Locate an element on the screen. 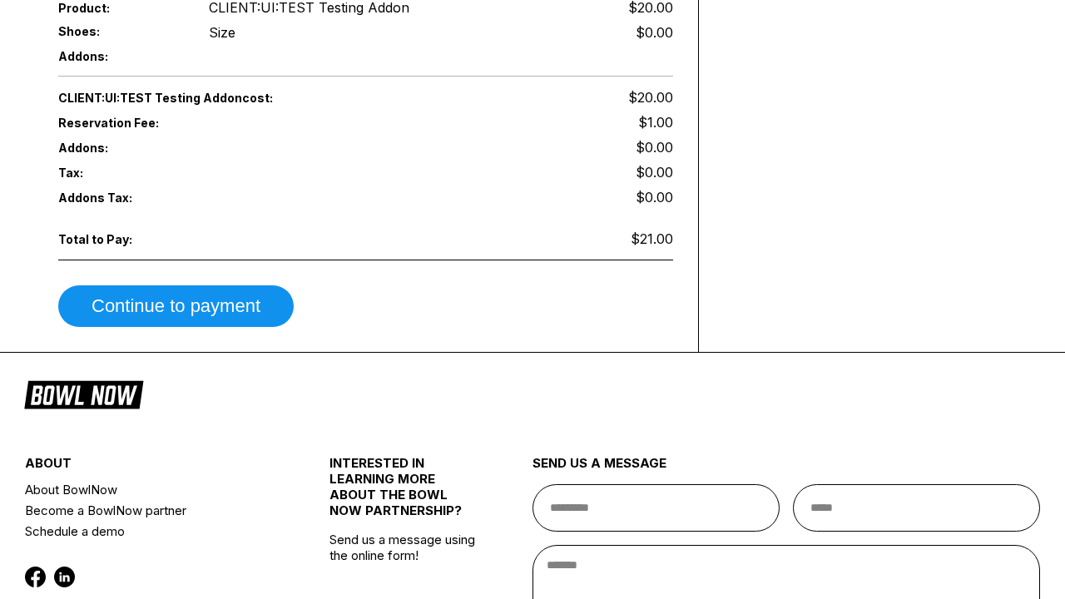  a: Become a BowlNow partner is located at coordinates (151, 510).